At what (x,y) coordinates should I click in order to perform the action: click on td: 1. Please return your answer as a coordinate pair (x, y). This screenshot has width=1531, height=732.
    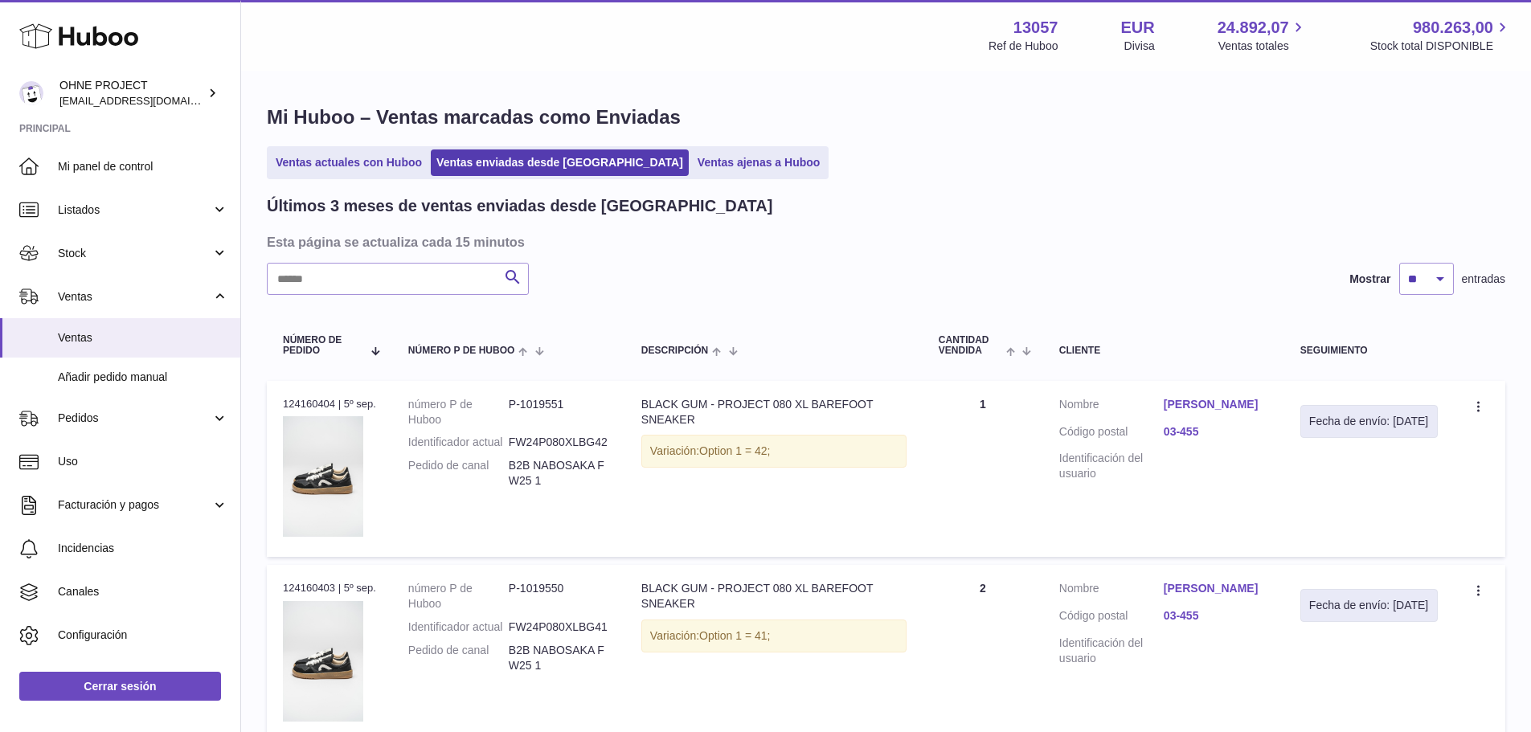
    Looking at the image, I should click on (983, 468).